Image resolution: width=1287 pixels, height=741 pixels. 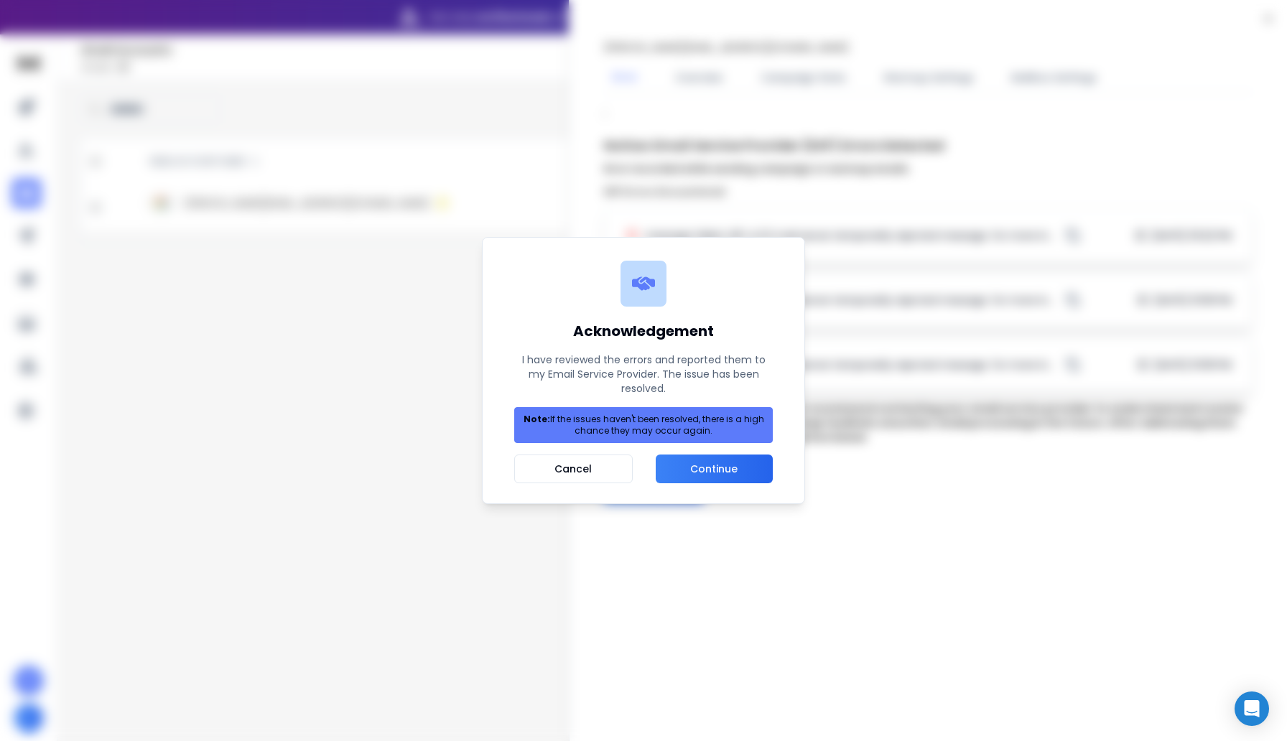 I want to click on p: I have reviewed the errors and reported them to my Email Service Provider. The issue has been res..., so click(x=644, y=374).